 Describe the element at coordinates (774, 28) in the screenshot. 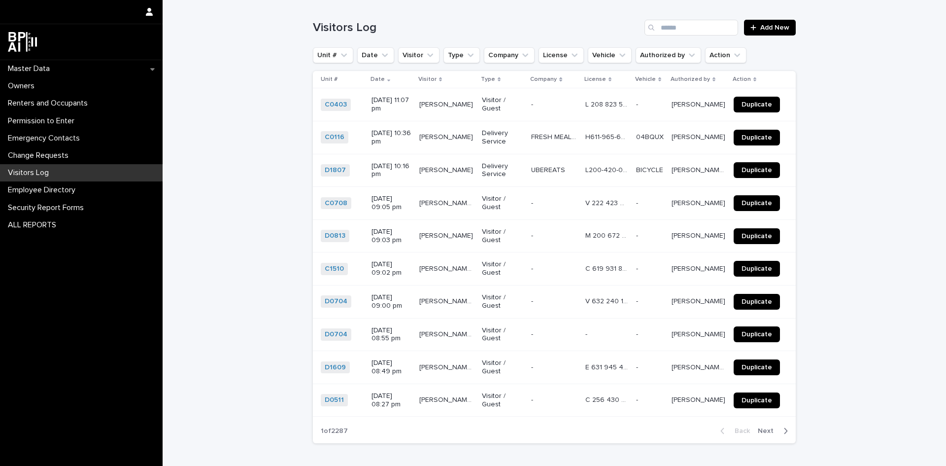

I see `span: Add New` at that location.